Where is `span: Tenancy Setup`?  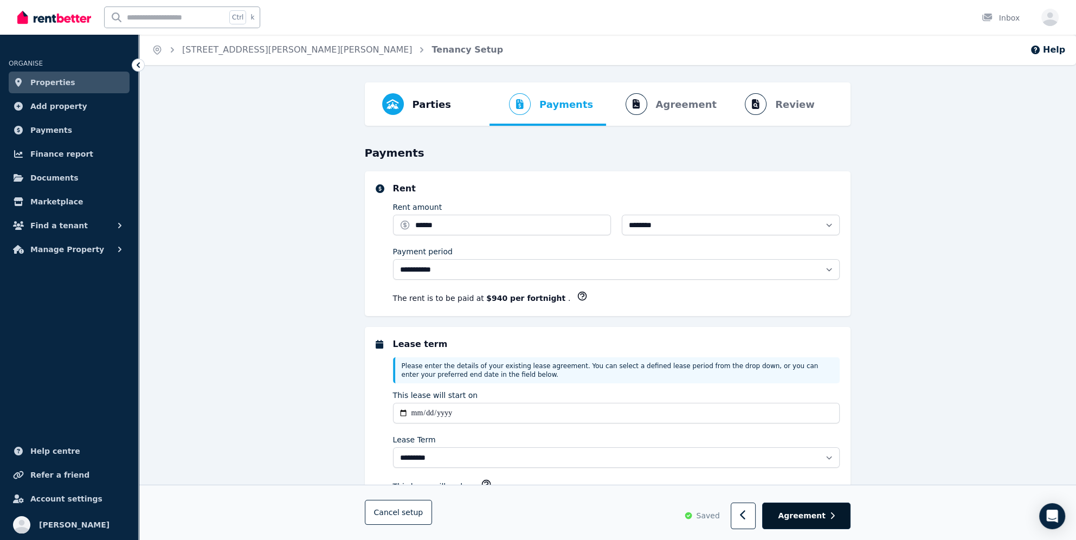 span: Tenancy Setup is located at coordinates (467, 50).